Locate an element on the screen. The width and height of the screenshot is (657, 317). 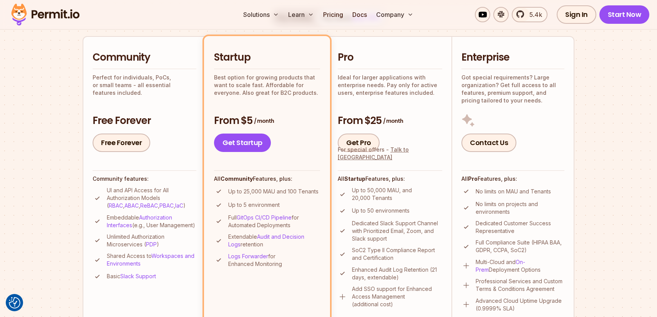
img: Permit logo is located at coordinates (45, 15).